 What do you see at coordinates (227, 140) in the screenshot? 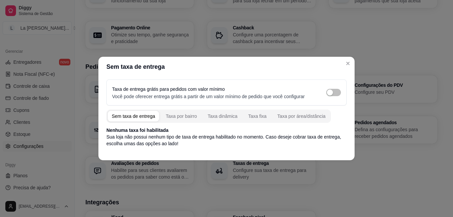
I see `p: Sua loja não possui nenhum tipo de taxa de entrega habilitado no momento. Caso deseje cobrar taxa...` at bounding box center [227, 140].